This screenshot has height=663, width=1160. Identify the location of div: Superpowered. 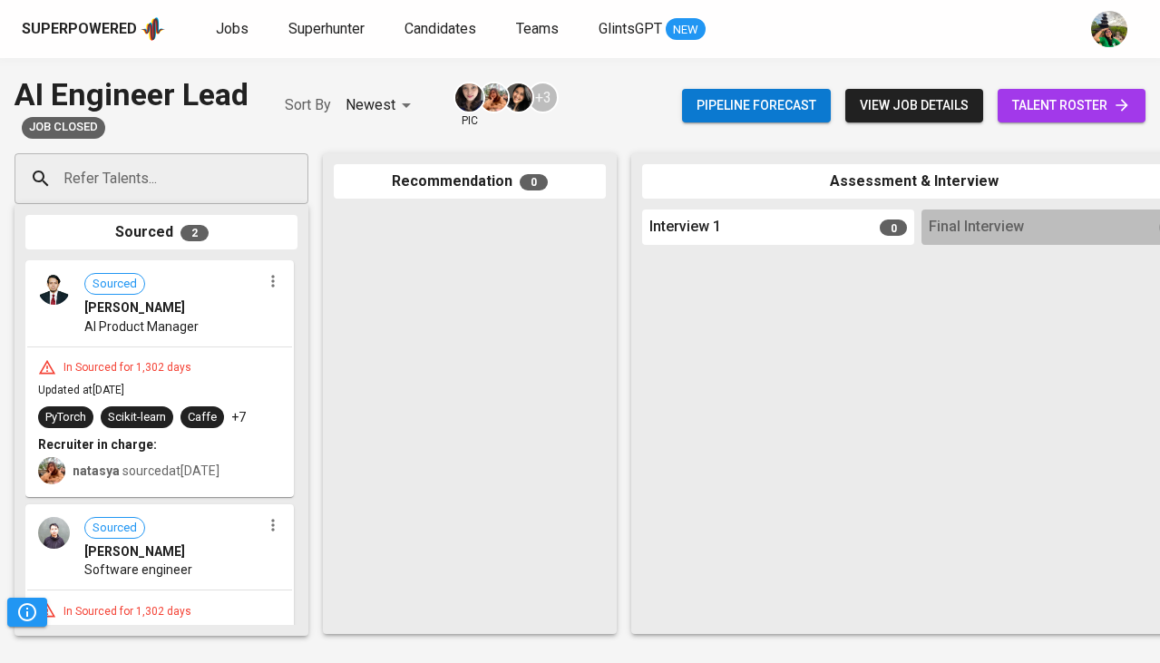
(79, 29).